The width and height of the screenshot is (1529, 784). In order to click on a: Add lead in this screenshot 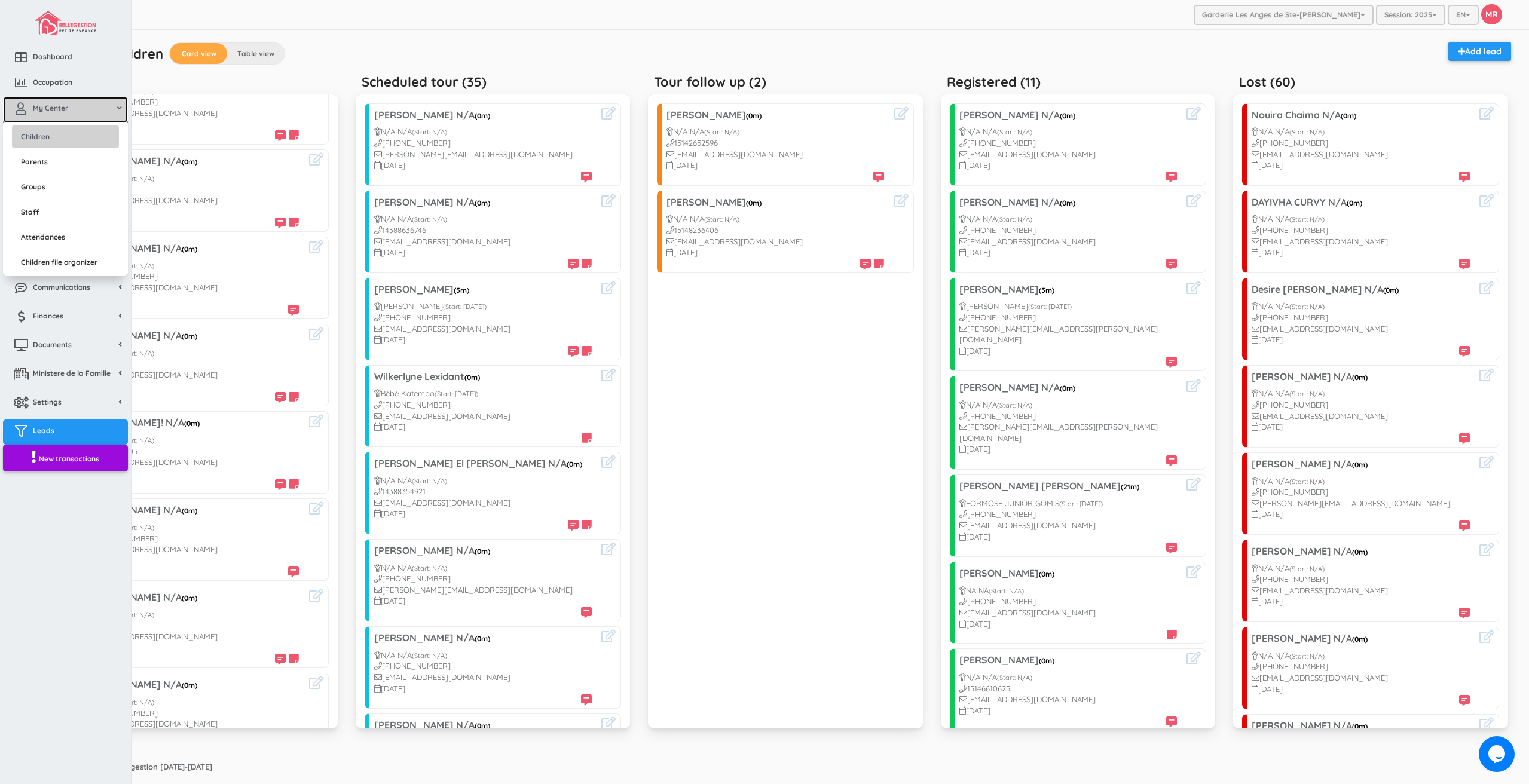, I will do `click(1479, 51)`.